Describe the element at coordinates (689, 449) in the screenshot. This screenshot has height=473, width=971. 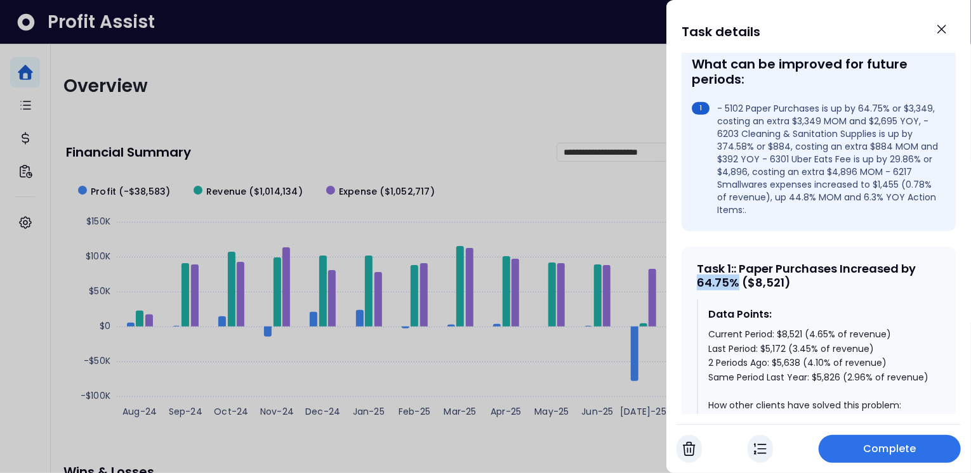
I see `img: Cancel Task` at that location.